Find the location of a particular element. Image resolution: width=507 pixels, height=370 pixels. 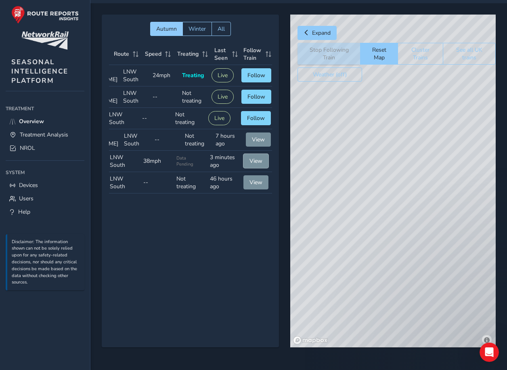

span: Expand is located at coordinates (321, 33).